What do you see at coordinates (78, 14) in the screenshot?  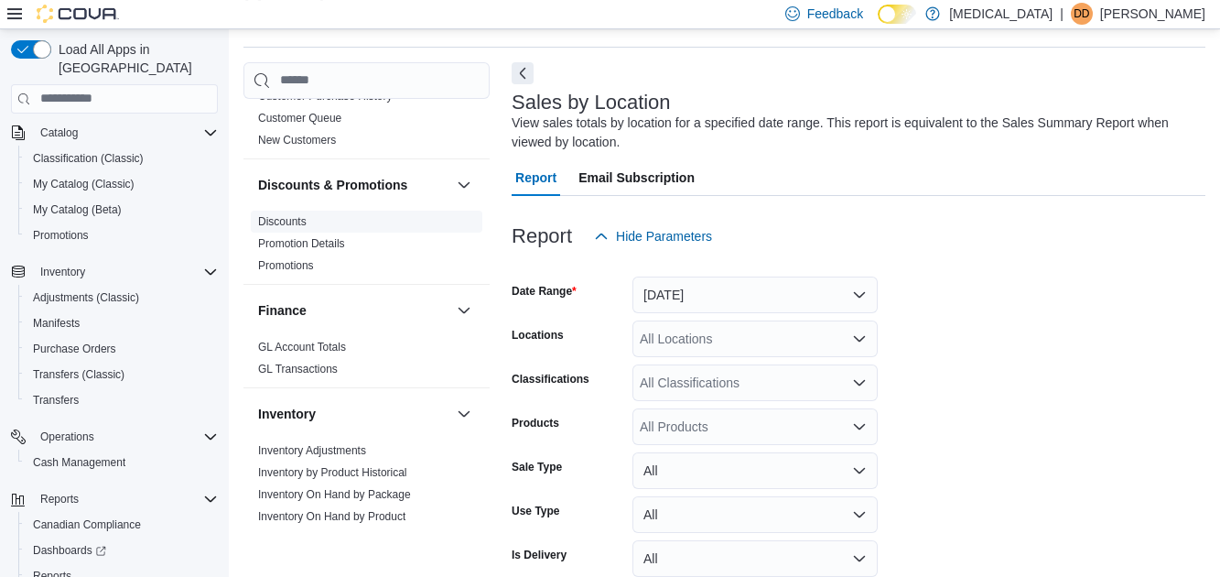 I see `img: Cova` at bounding box center [78, 14].